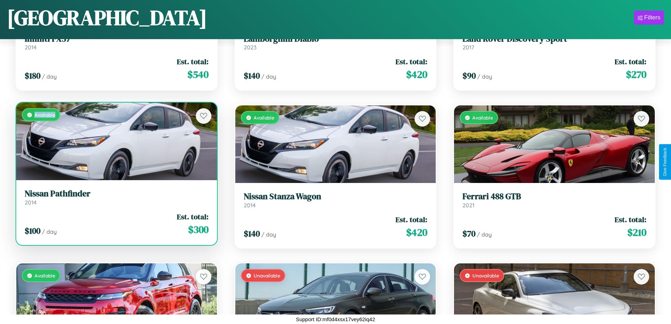 This screenshot has height=324, width=671. What do you see at coordinates (555, 42) in the screenshot?
I see `a: Land Rover Discovery Sport2017` at bounding box center [555, 42].